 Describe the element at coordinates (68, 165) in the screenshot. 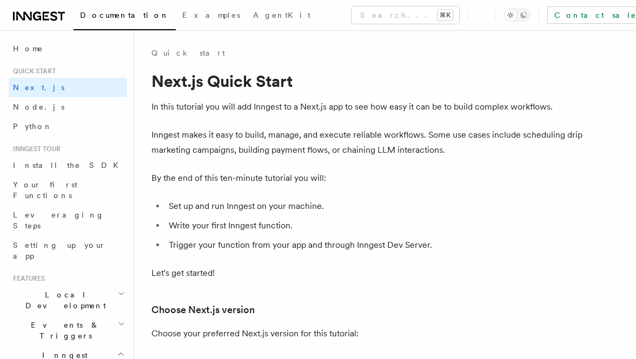

I see `a: Install the SDK` at that location.